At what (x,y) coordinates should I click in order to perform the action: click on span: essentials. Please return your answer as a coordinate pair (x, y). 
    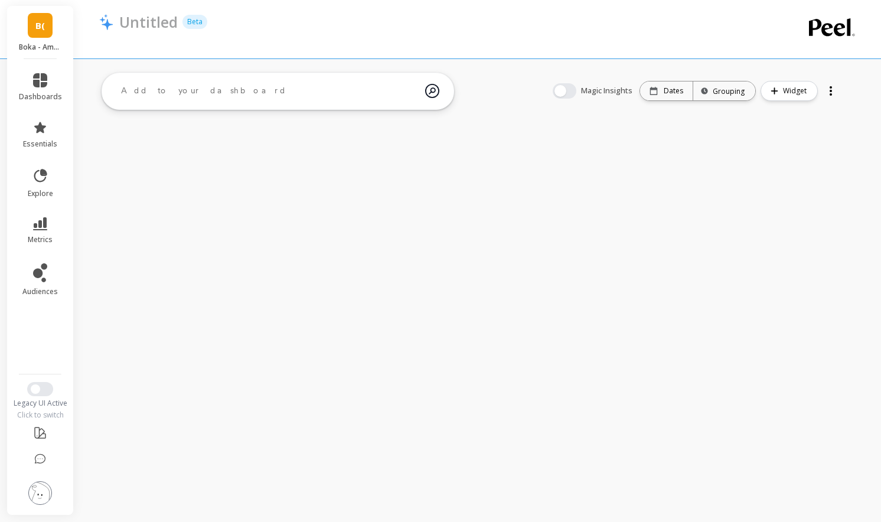
    Looking at the image, I should click on (40, 144).